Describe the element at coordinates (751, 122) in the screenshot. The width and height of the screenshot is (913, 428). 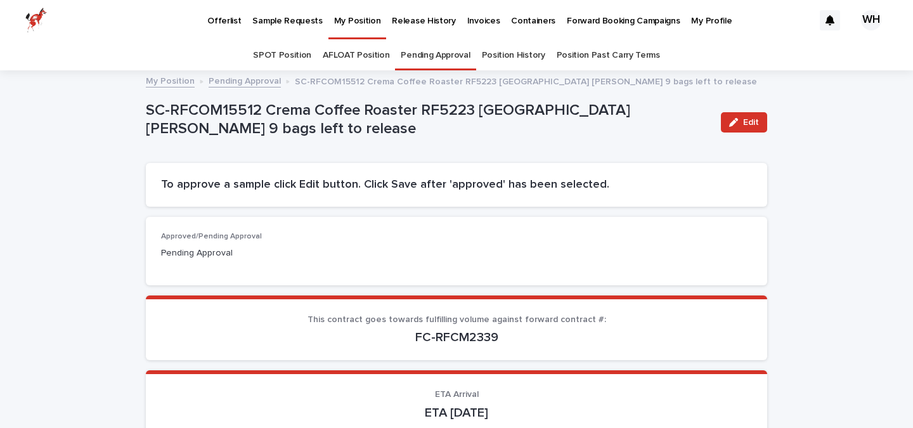
I see `span: Edit` at that location.